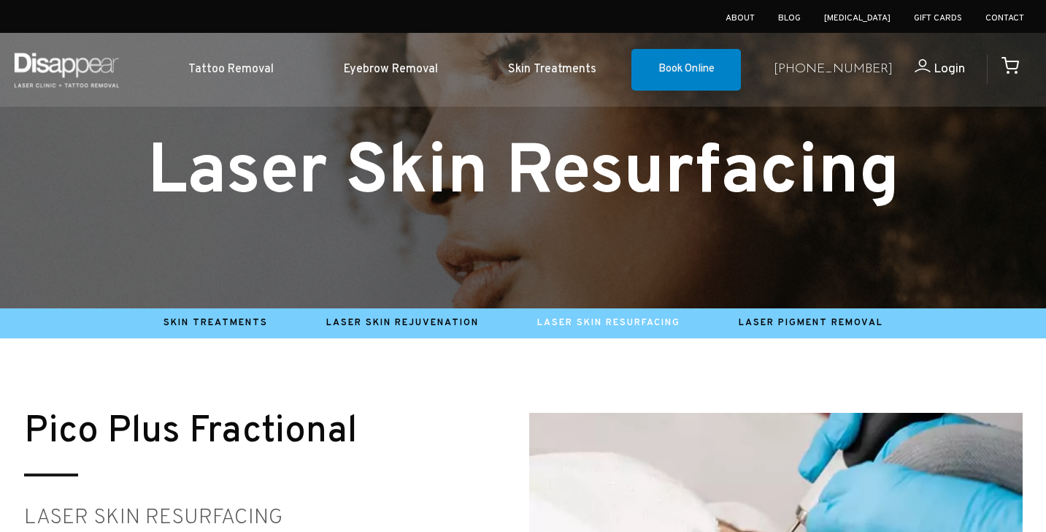  Describe the element at coordinates (402, 323) in the screenshot. I see `a: Laser Skin Rejuvenation` at that location.